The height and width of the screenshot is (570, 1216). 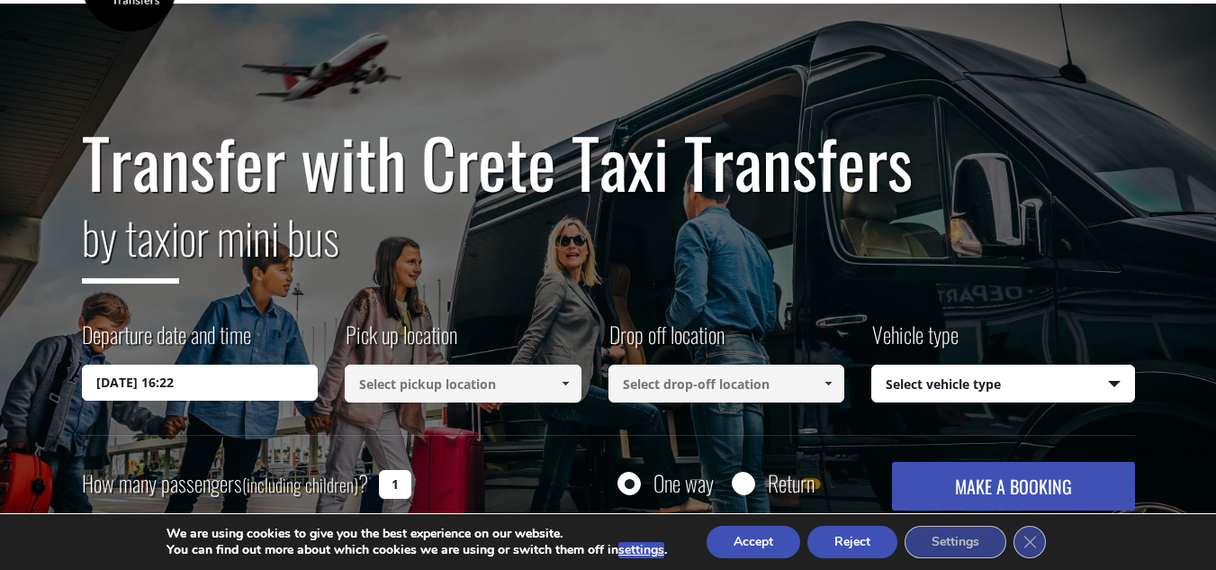 What do you see at coordinates (225, 483) in the screenshot?
I see `label: How many passengers ?` at bounding box center [225, 483].